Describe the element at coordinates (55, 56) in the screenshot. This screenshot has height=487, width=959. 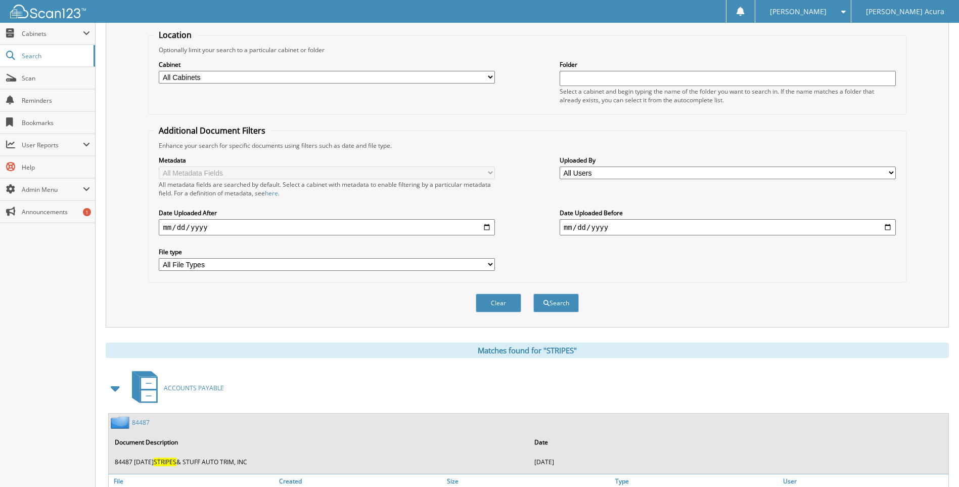
I see `span: Search` at that location.